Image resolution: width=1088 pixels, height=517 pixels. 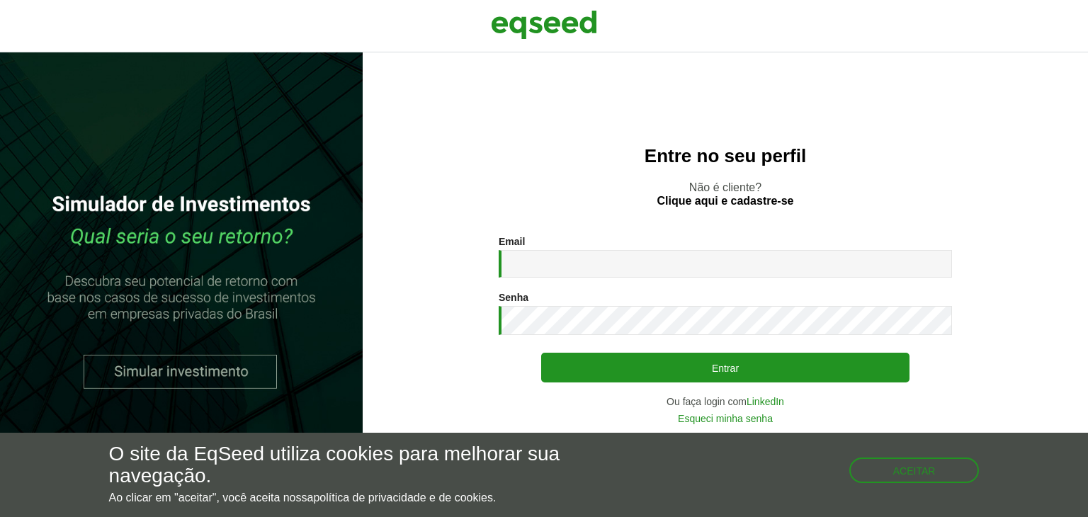 I want to click on button: Aceitar, so click(x=915, y=470).